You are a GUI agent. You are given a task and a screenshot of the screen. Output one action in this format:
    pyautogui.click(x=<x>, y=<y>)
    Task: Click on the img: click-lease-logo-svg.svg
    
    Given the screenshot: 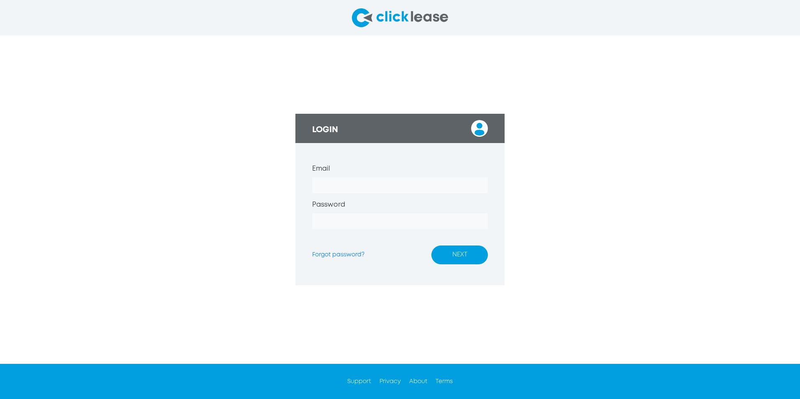 What is the action you would take?
    pyautogui.click(x=400, y=18)
    